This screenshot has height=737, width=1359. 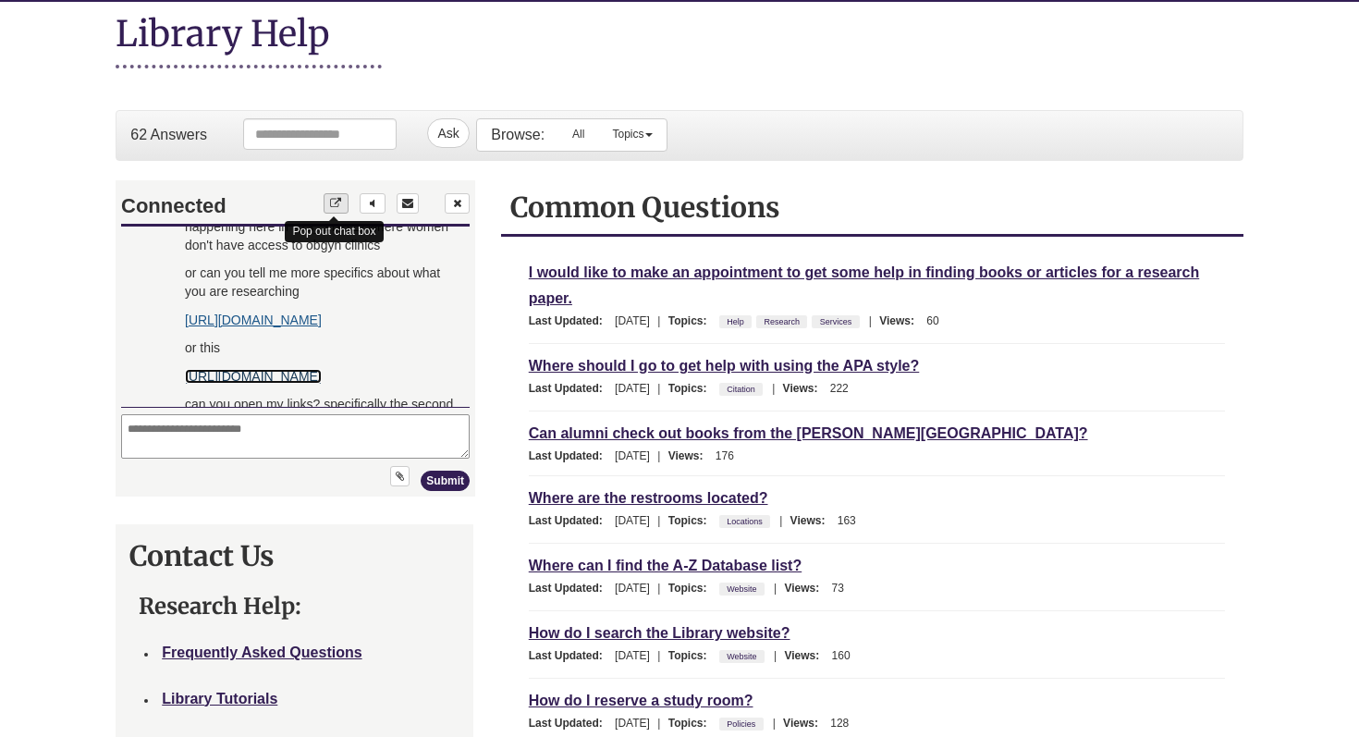 I want to click on button: Upload File, so click(x=283, y=295).